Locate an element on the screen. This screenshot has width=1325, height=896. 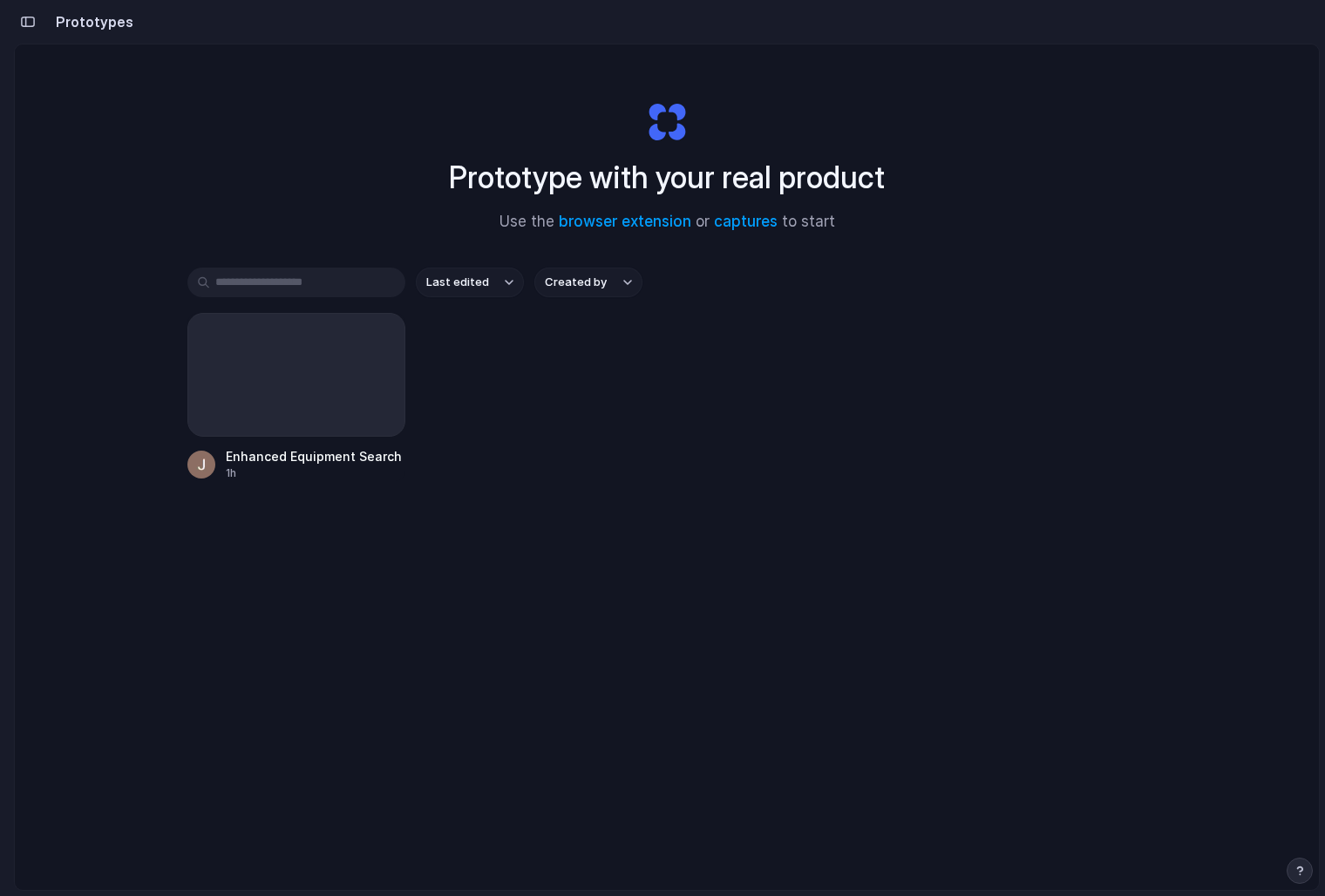
h1: Prototype with your real product is located at coordinates (667, 177).